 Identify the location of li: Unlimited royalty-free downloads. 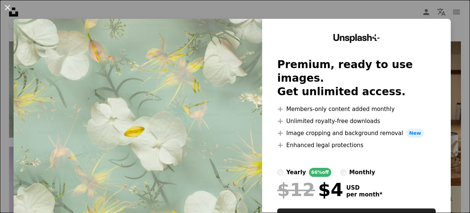
(356, 121).